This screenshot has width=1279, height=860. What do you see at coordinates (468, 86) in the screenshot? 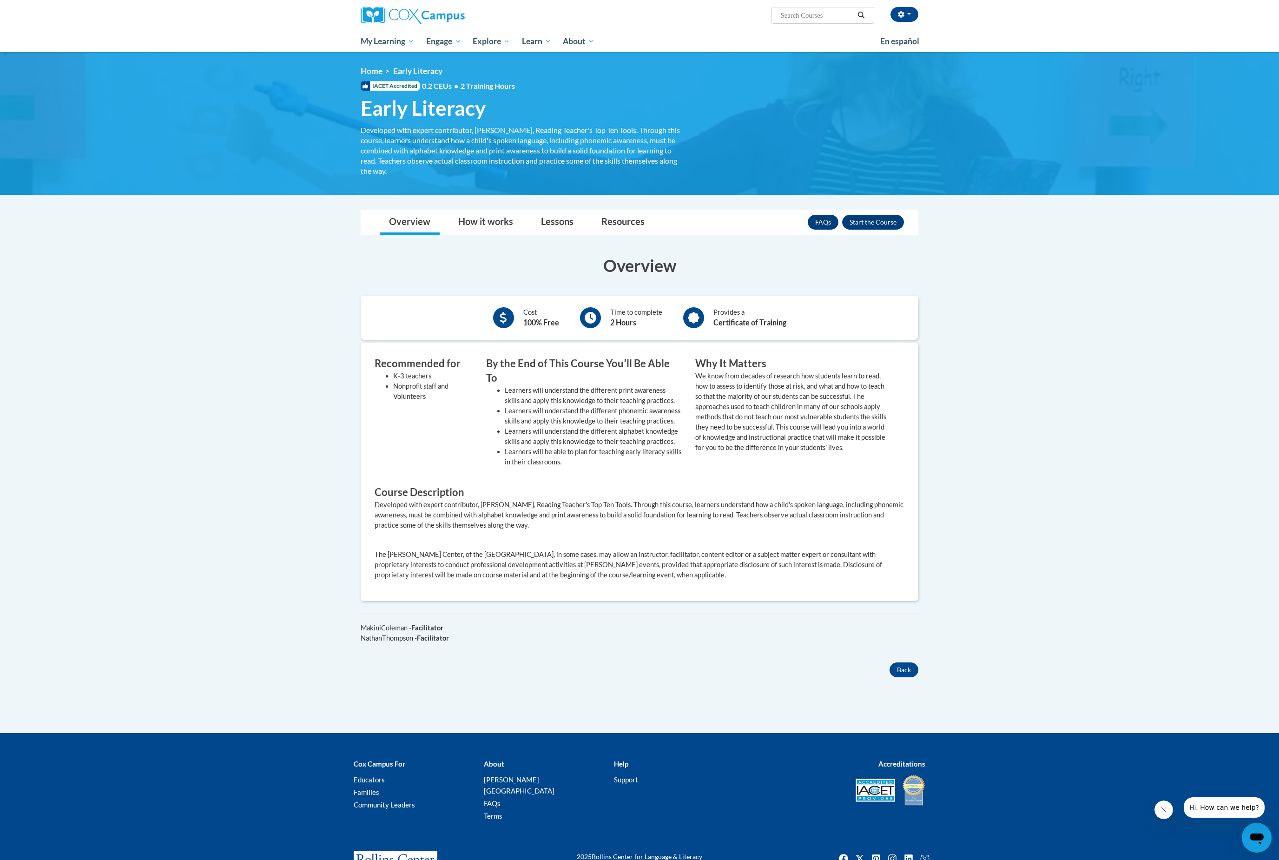
I see `span: 0.2 CEUs` at bounding box center [468, 86].